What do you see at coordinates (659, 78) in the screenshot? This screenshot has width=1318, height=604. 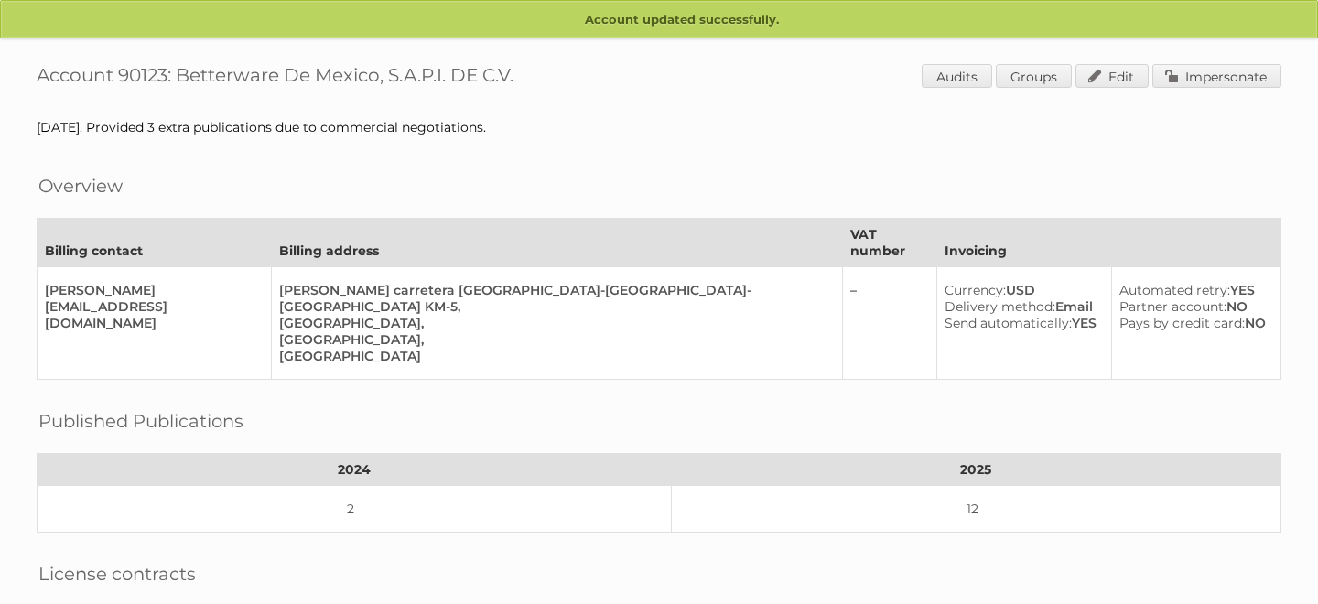 I see `h1: Account 90123: Betterware De Mexico, S.A.P.I. DE C.V.` at bounding box center [659, 78].